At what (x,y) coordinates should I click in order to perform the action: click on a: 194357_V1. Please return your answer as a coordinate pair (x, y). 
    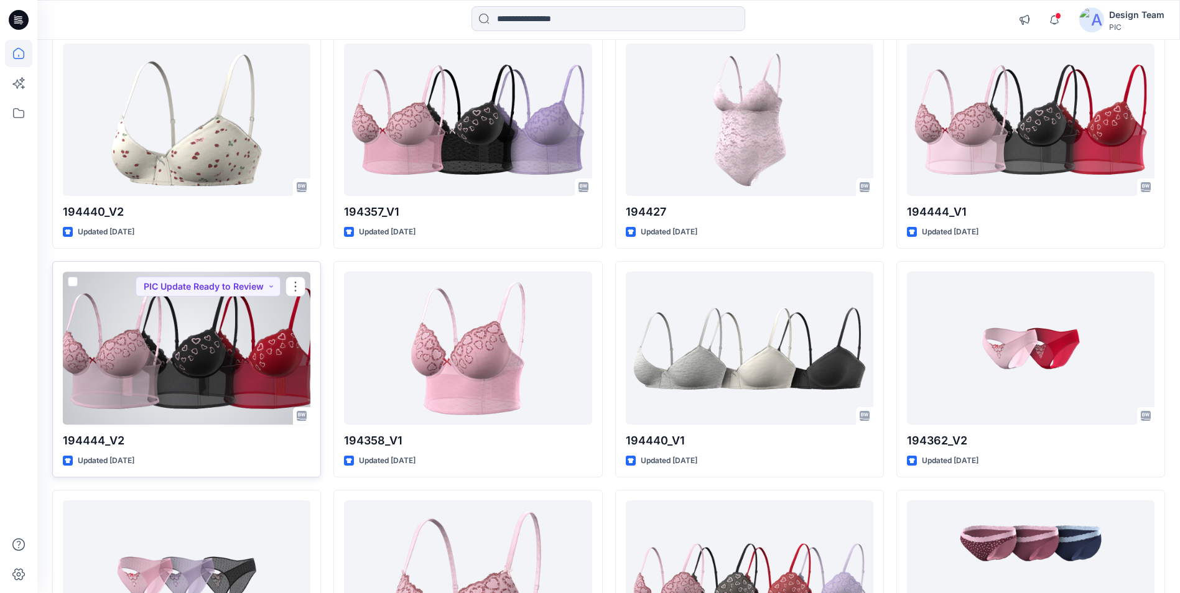
    Looking at the image, I should click on (468, 119).